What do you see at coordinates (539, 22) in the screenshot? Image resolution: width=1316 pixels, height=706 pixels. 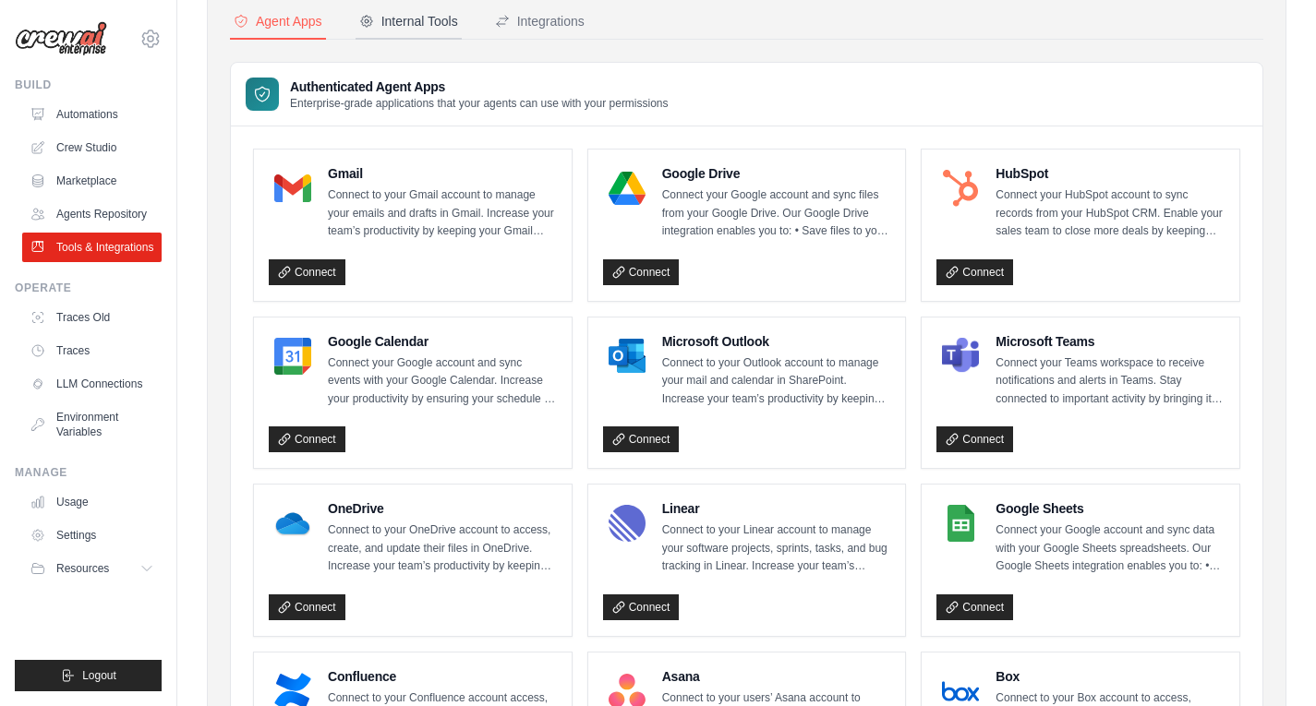 I see `button: Integrations` at bounding box center [539, 22].